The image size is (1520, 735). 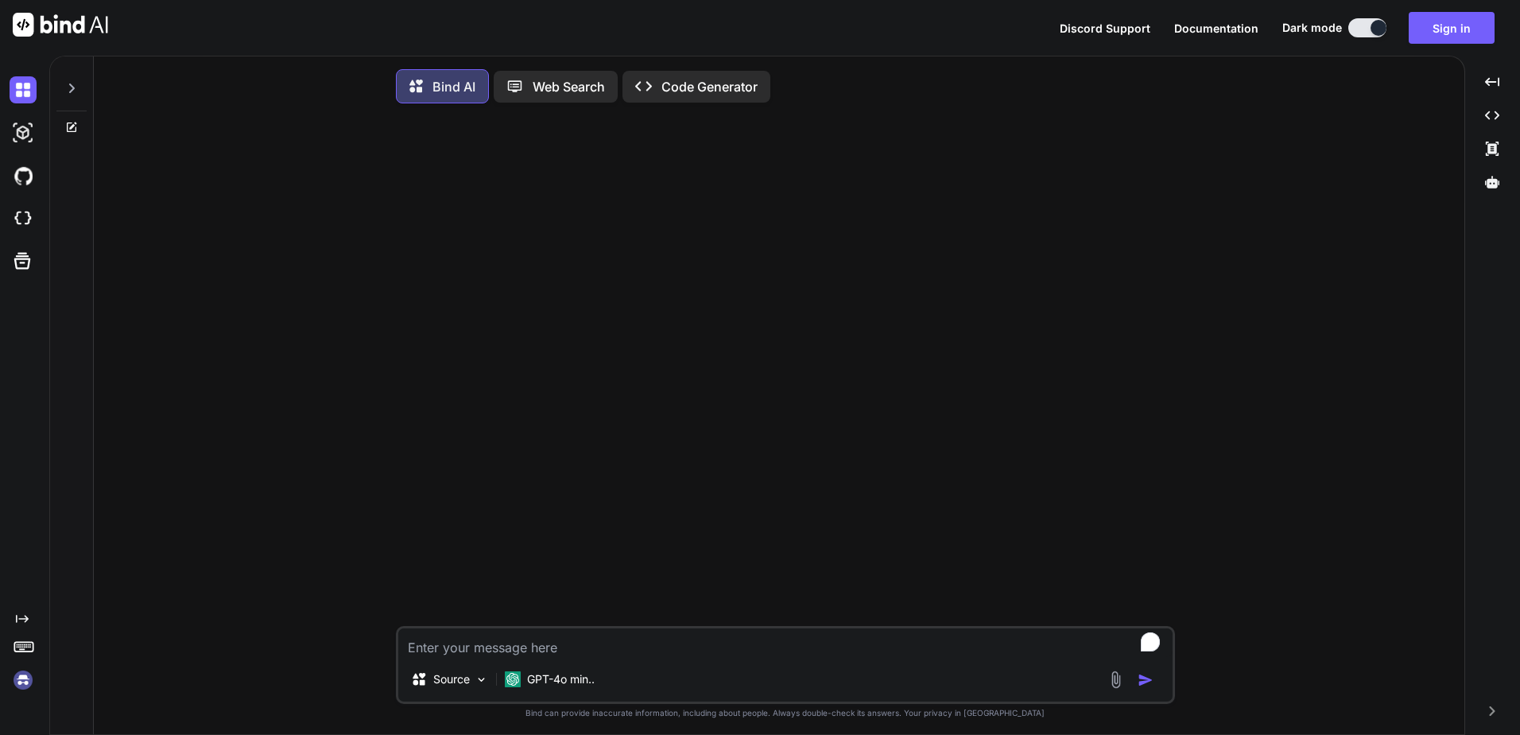 I want to click on button: Documentation, so click(x=1217, y=28).